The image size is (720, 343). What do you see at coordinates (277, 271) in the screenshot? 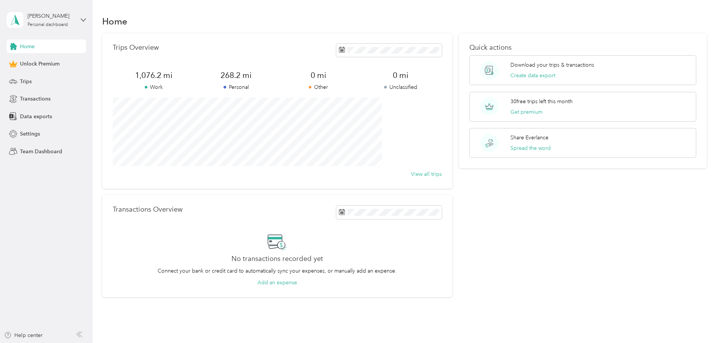
I see `p: Connect your bank or credit card to automatically sync your expenses, or manually add an expense.` at bounding box center [277, 271].